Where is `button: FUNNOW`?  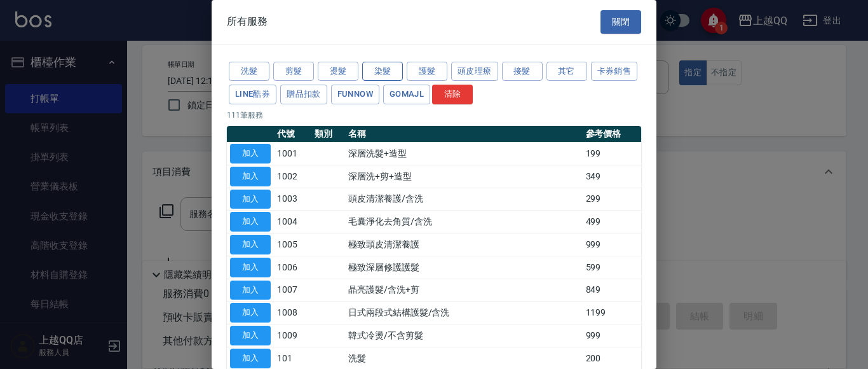
button: FUNNOW is located at coordinates (355, 94).